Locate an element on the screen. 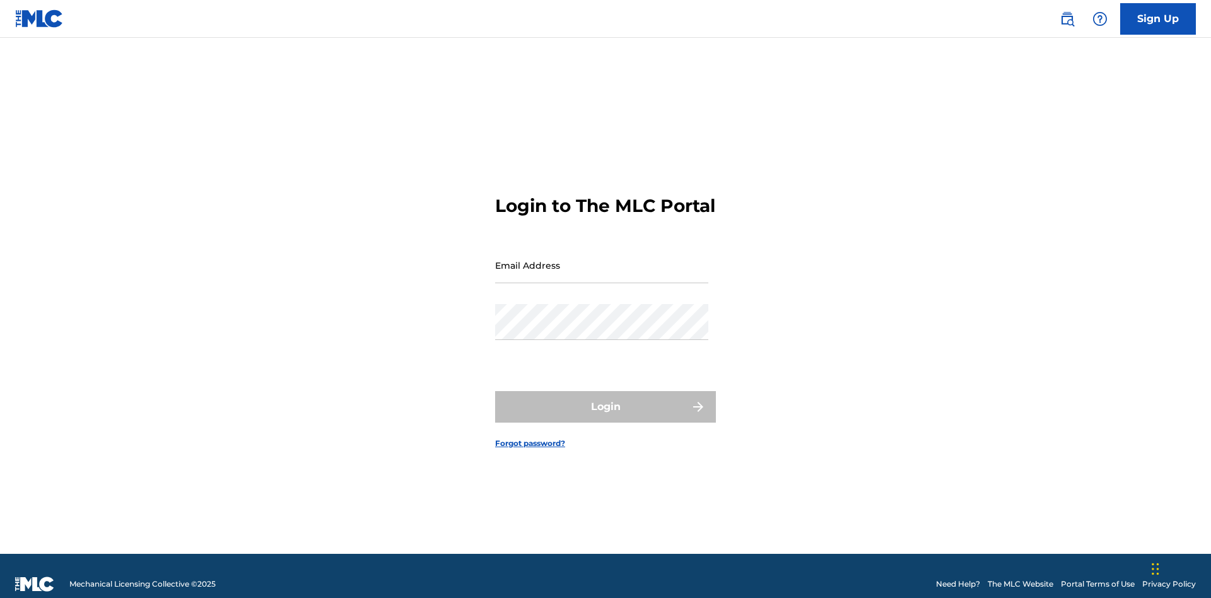  a: The MLC Website is located at coordinates (1020, 584).